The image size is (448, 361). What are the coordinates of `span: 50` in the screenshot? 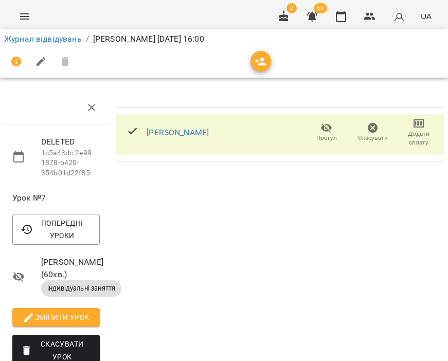 It's located at (321, 8).